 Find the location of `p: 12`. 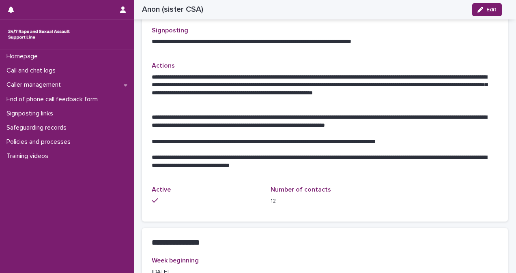

p: 12 is located at coordinates (325, 201).